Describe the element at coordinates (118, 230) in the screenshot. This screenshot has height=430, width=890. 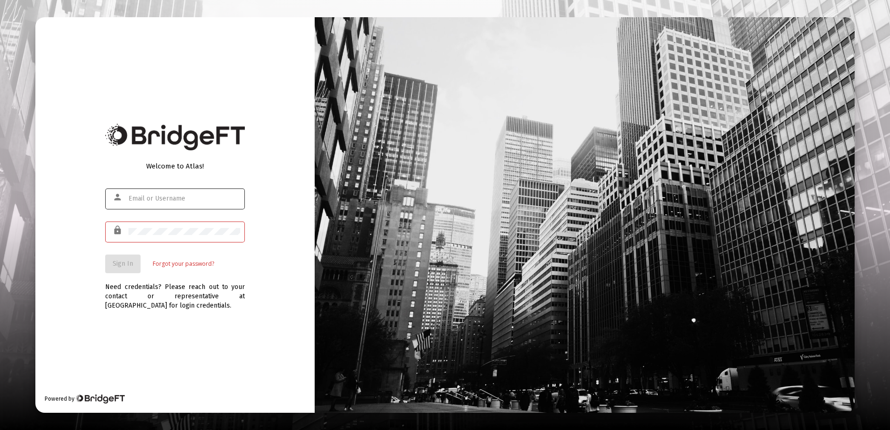
I see `mat-icon: lock` at that location.